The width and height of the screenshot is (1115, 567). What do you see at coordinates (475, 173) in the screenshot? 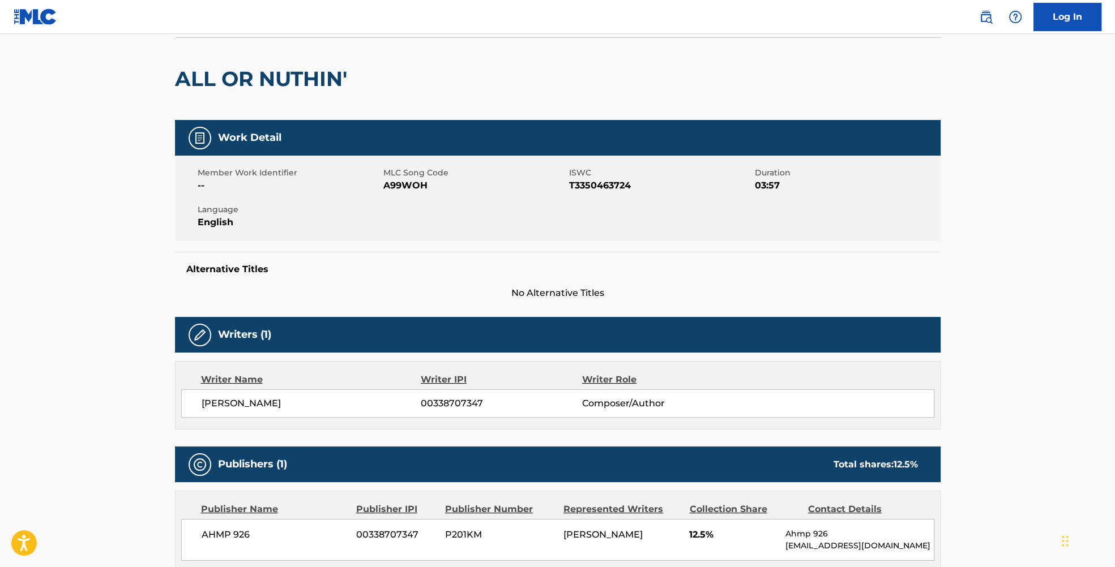
I see `span: MLC Song Code` at bounding box center [475, 173].